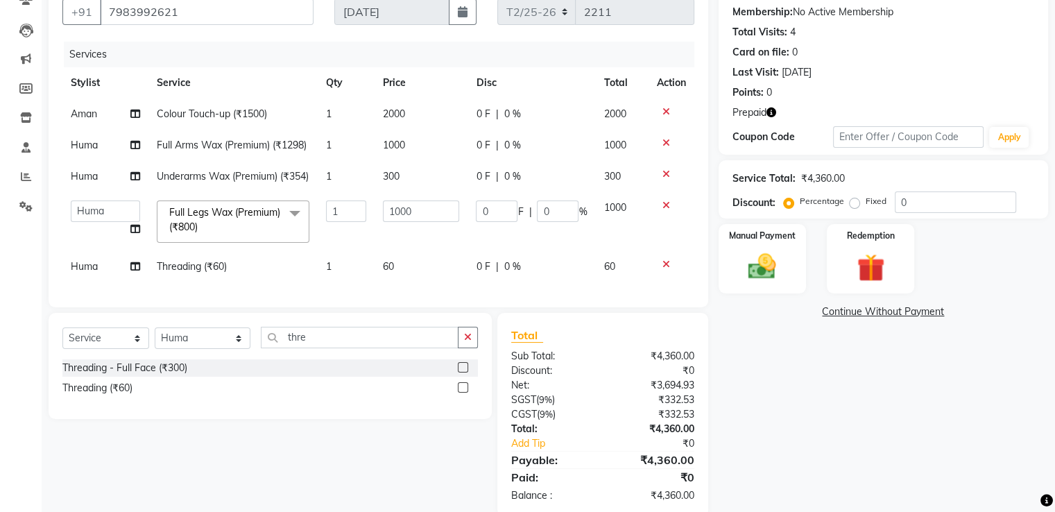  I want to click on label: Percentage, so click(822, 201).